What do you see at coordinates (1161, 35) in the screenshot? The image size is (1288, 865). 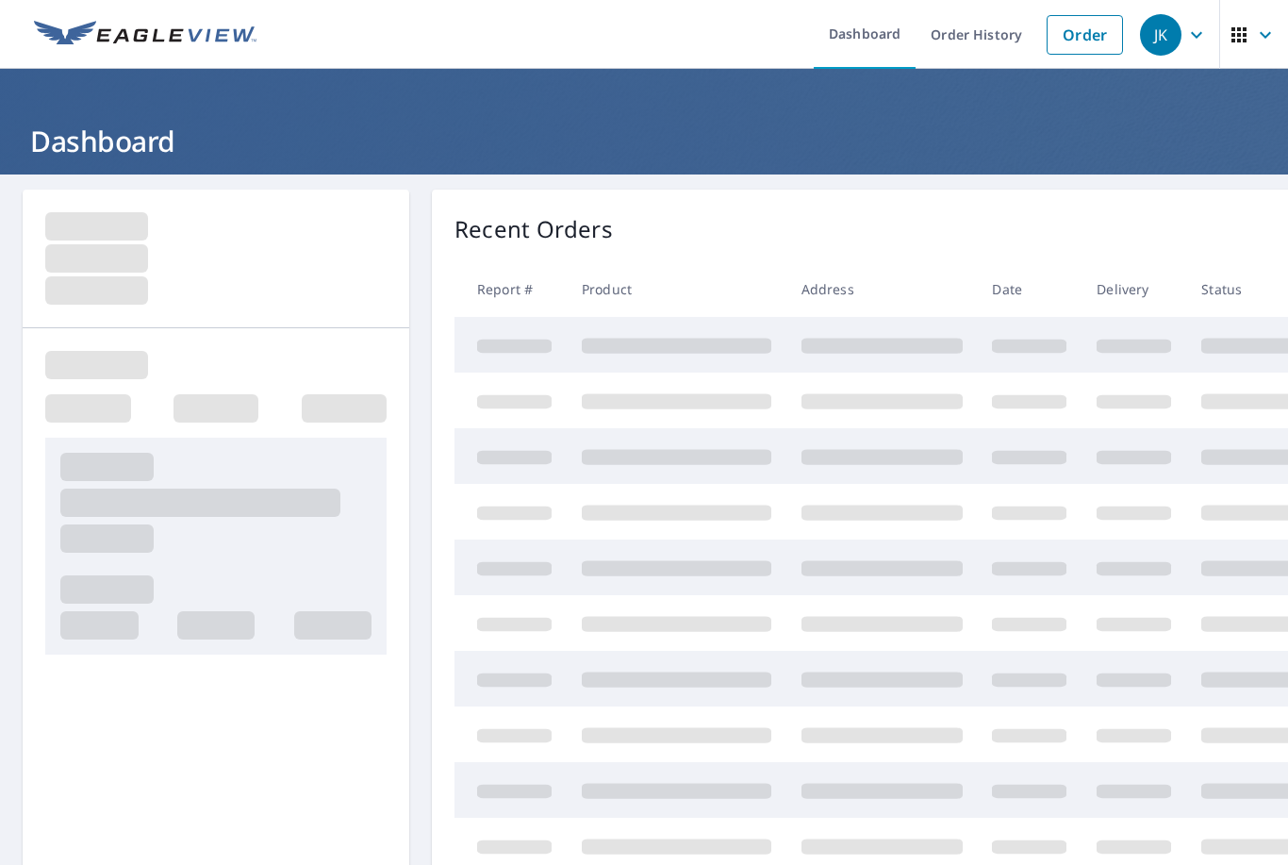 I see `div: JK` at bounding box center [1161, 35].